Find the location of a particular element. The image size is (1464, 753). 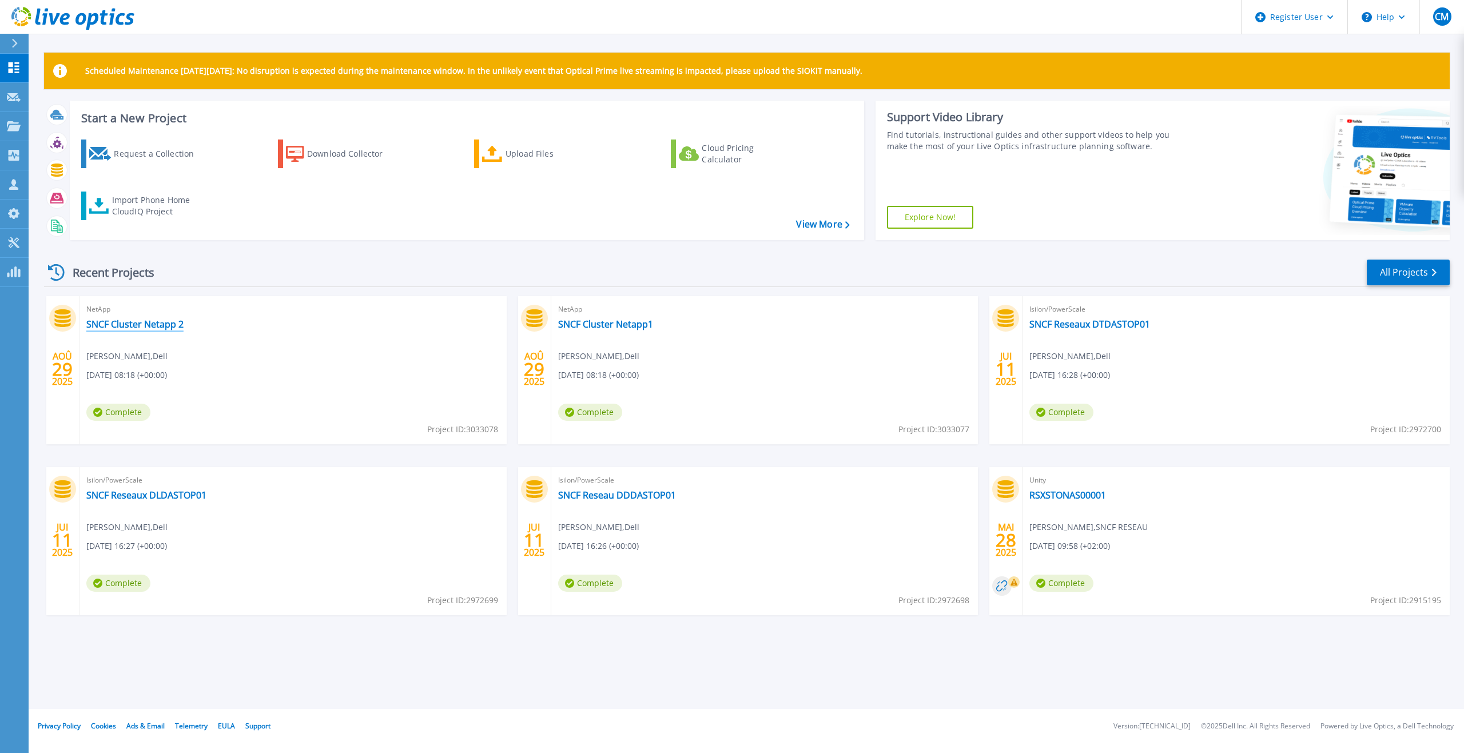

a: SNCF Reseaux DTDASTOP01 is located at coordinates (1089, 324).